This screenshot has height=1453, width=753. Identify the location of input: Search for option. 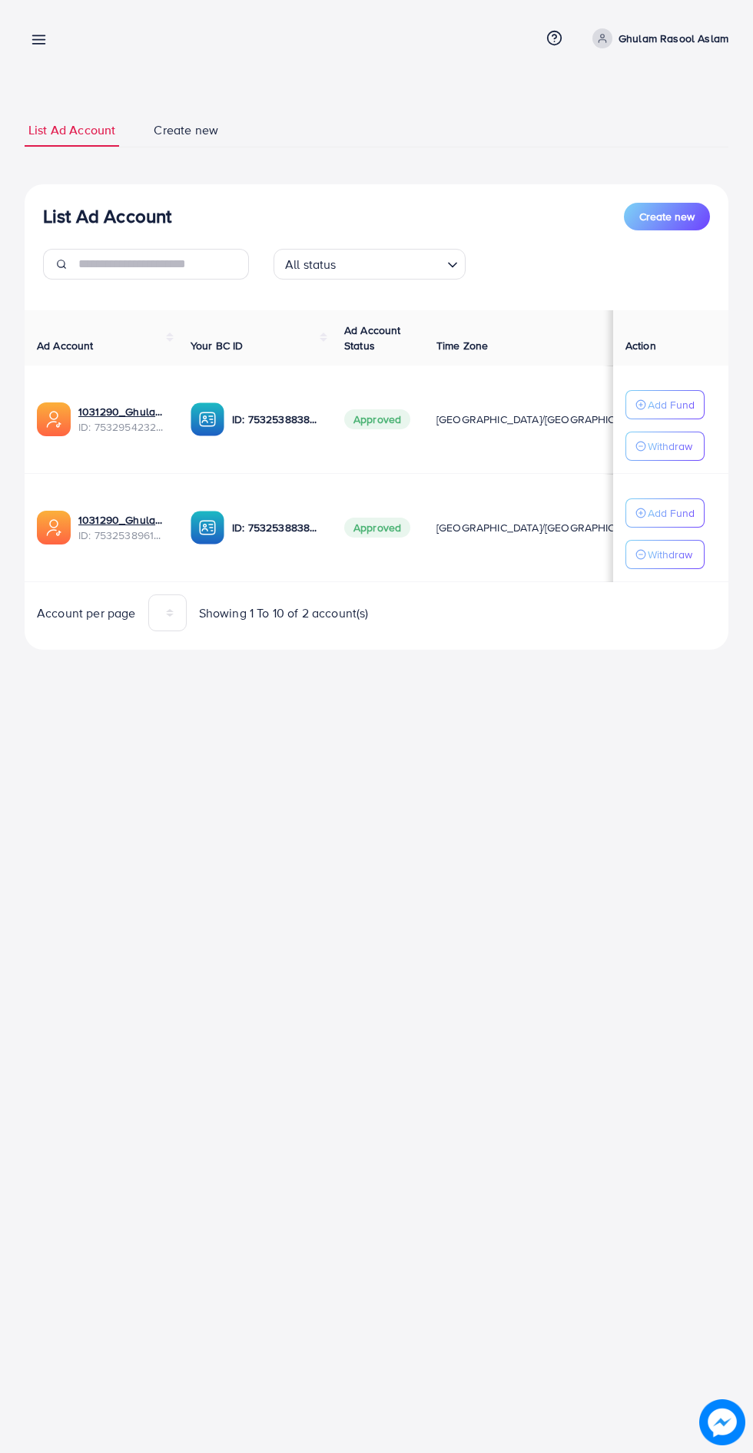
(391, 263).